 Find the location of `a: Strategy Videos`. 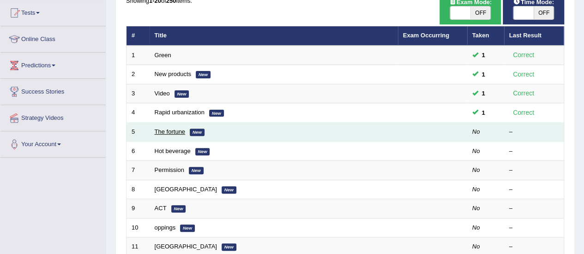

a: Strategy Videos is located at coordinates (53, 117).